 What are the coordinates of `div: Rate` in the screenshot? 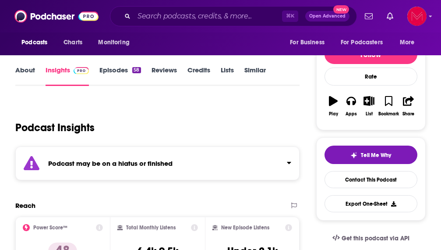 It's located at (371, 76).